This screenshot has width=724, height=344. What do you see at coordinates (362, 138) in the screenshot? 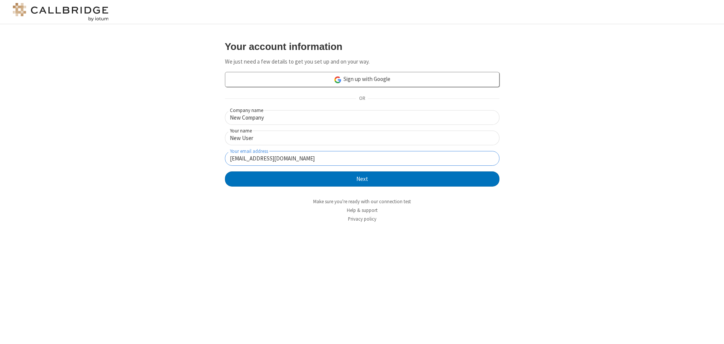
I see `input: Your name` at bounding box center [362, 138].